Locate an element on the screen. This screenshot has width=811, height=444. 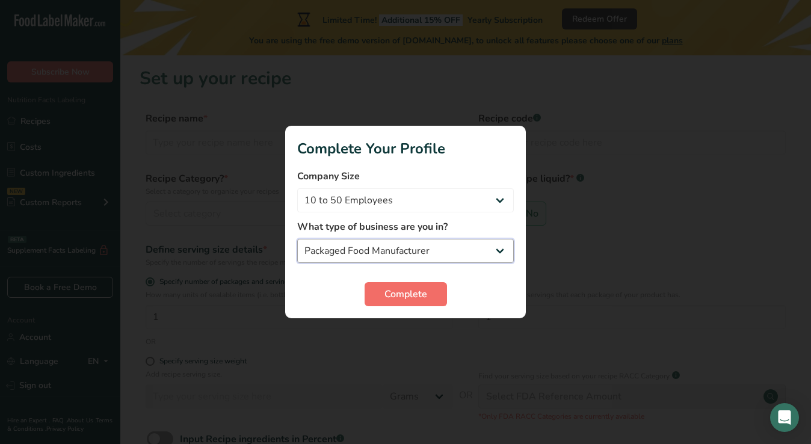
button: Complete is located at coordinates (405, 294).